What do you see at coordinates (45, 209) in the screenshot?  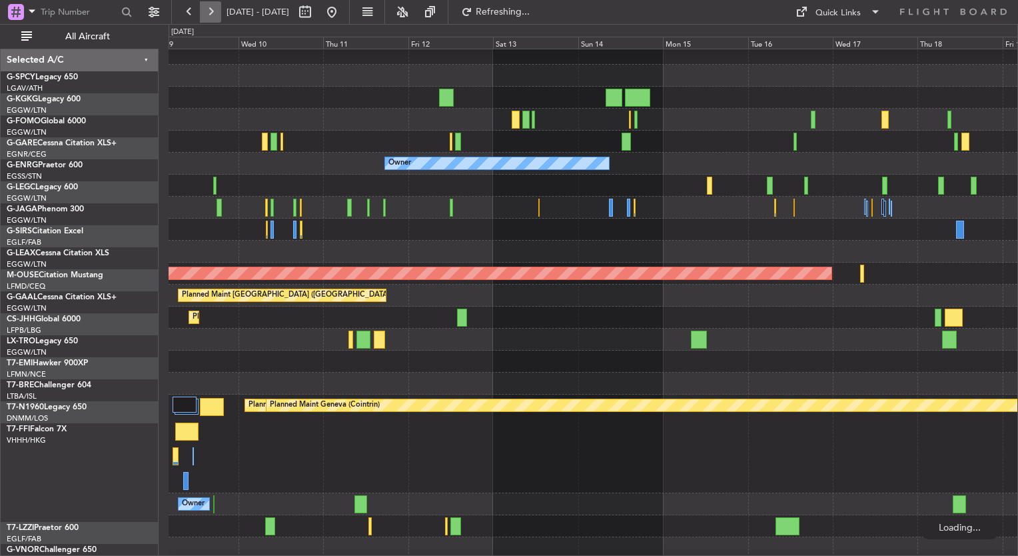 I see `a: G-JAGAPhenom 300` at bounding box center [45, 209].